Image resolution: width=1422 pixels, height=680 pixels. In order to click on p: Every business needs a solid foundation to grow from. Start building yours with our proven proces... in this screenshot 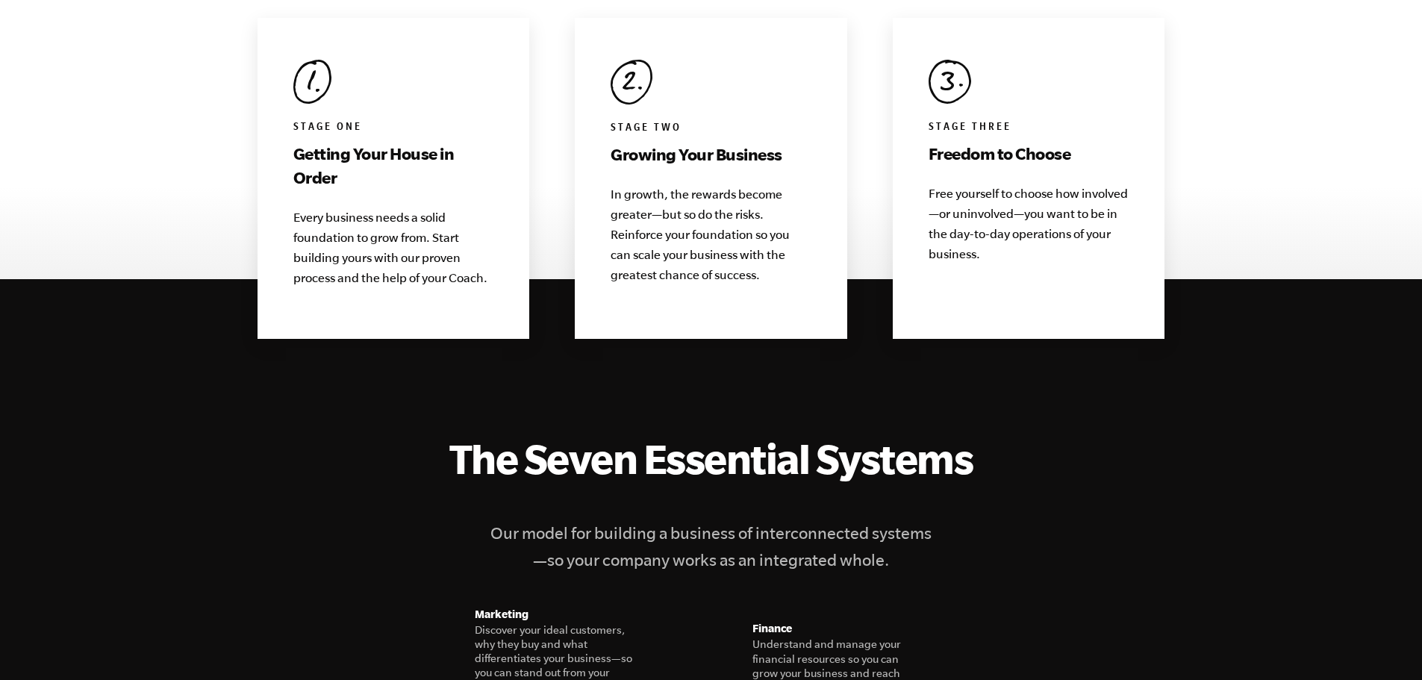, I will do `click(393, 248)`.